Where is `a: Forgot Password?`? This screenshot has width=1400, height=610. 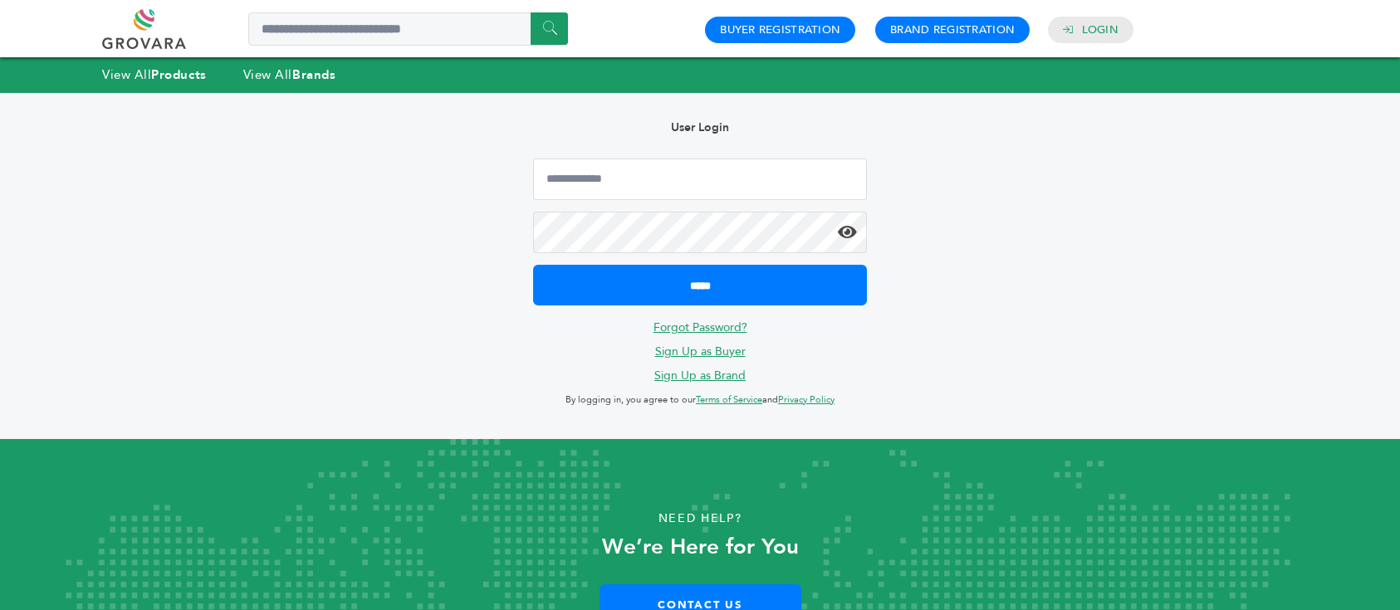 a: Forgot Password? is located at coordinates (700, 327).